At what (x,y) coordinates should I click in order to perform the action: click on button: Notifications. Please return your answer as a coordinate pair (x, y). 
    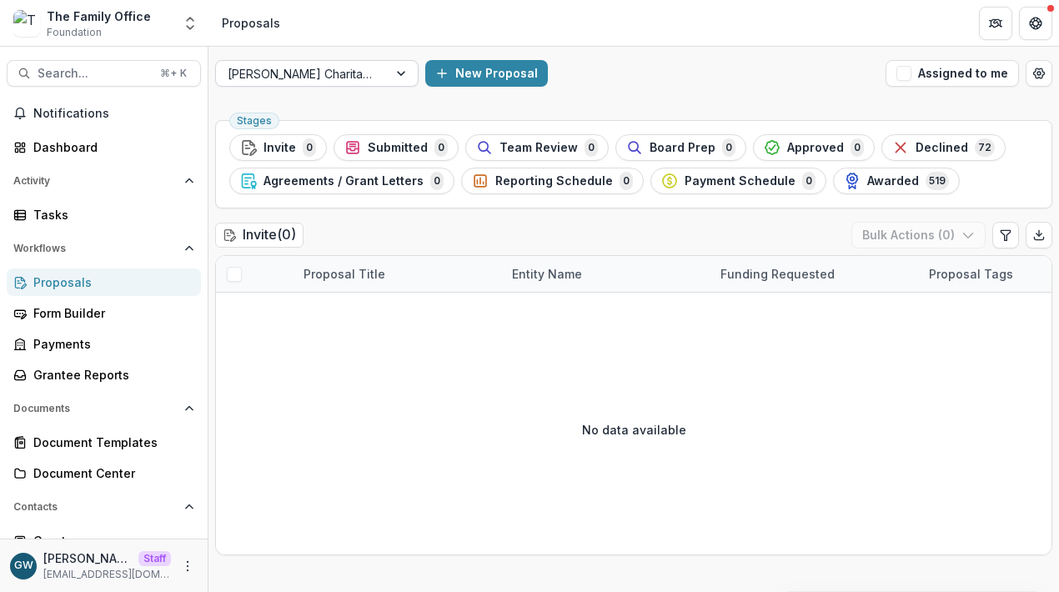
    Looking at the image, I should click on (103, 113).